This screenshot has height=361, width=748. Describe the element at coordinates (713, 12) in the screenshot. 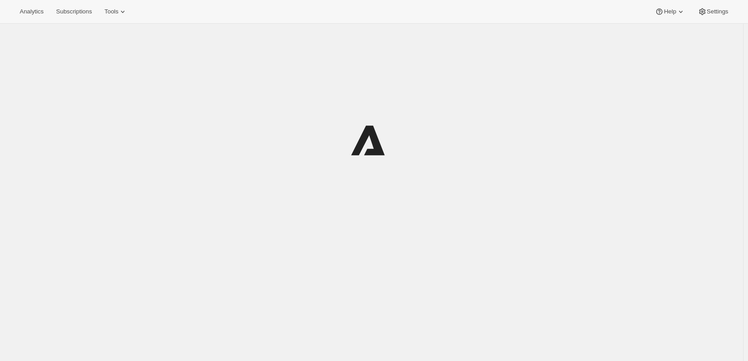

I see `button: Settings` at that location.